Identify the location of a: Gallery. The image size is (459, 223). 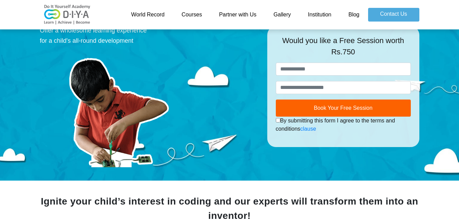
(282, 15).